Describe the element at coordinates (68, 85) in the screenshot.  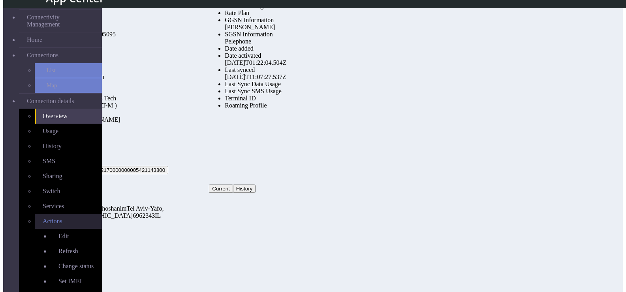
I see `a: Map` at that location.